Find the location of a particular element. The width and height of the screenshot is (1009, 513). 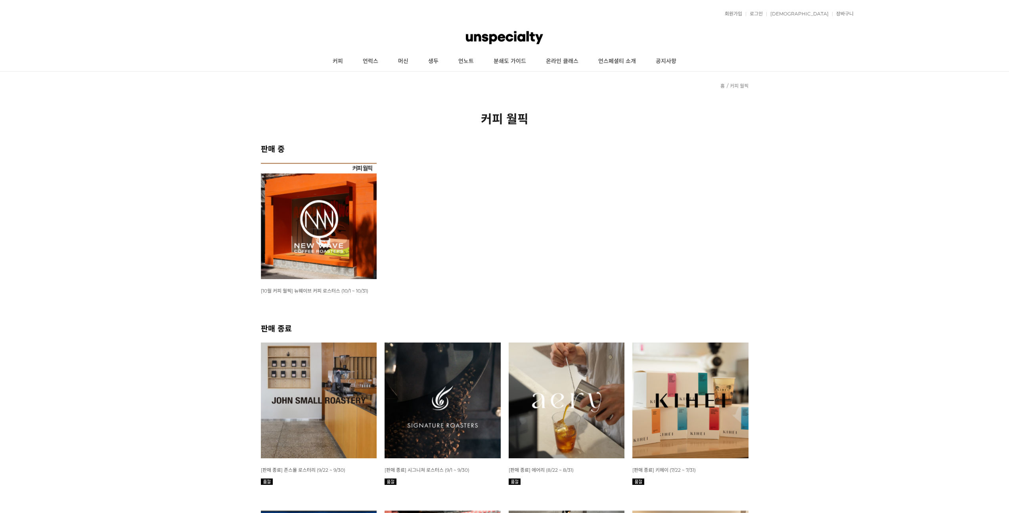

a: [판매 종료] 키헤이 (7/22 ~ 7/31) is located at coordinates (664, 470).